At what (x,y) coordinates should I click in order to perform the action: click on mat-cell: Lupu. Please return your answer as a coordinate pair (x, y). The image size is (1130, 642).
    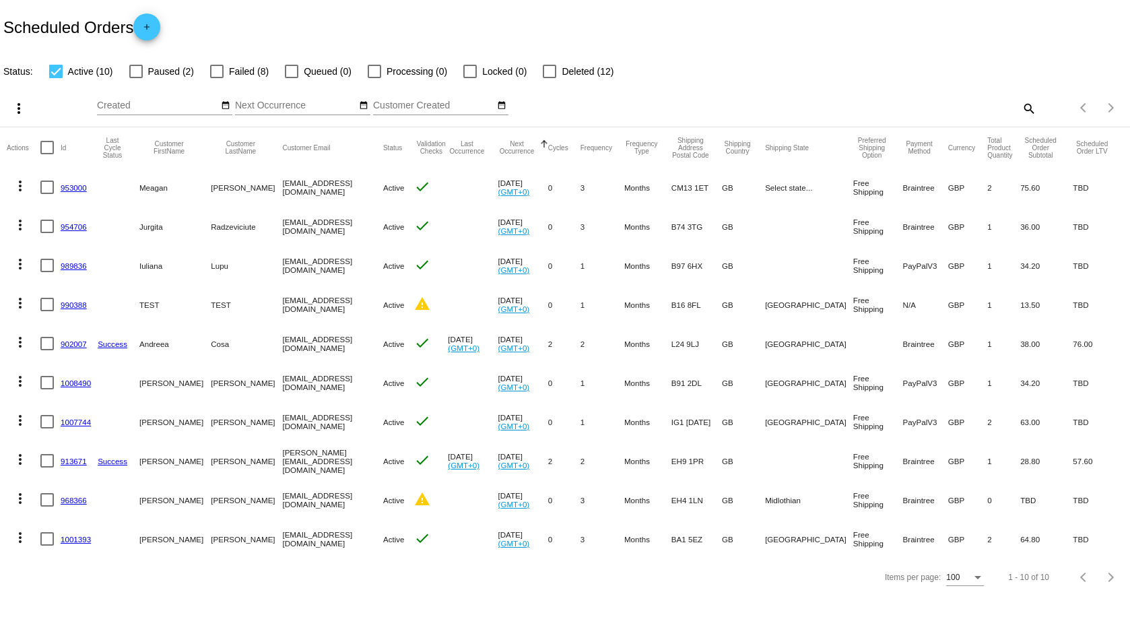
    Looking at the image, I should click on (246, 265).